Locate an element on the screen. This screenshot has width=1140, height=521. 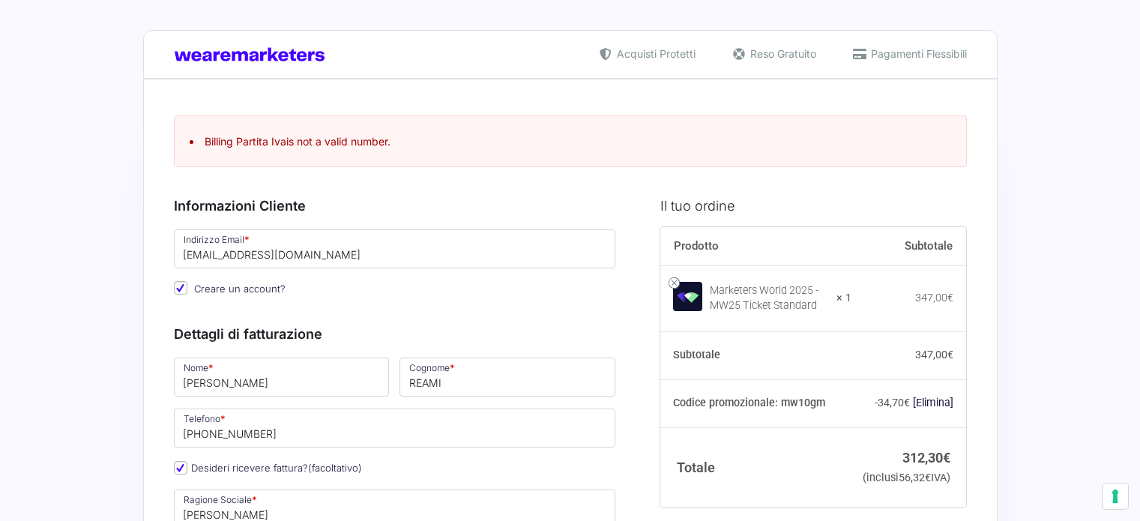
label: Desideri ricevere fattura? is located at coordinates (268, 468).